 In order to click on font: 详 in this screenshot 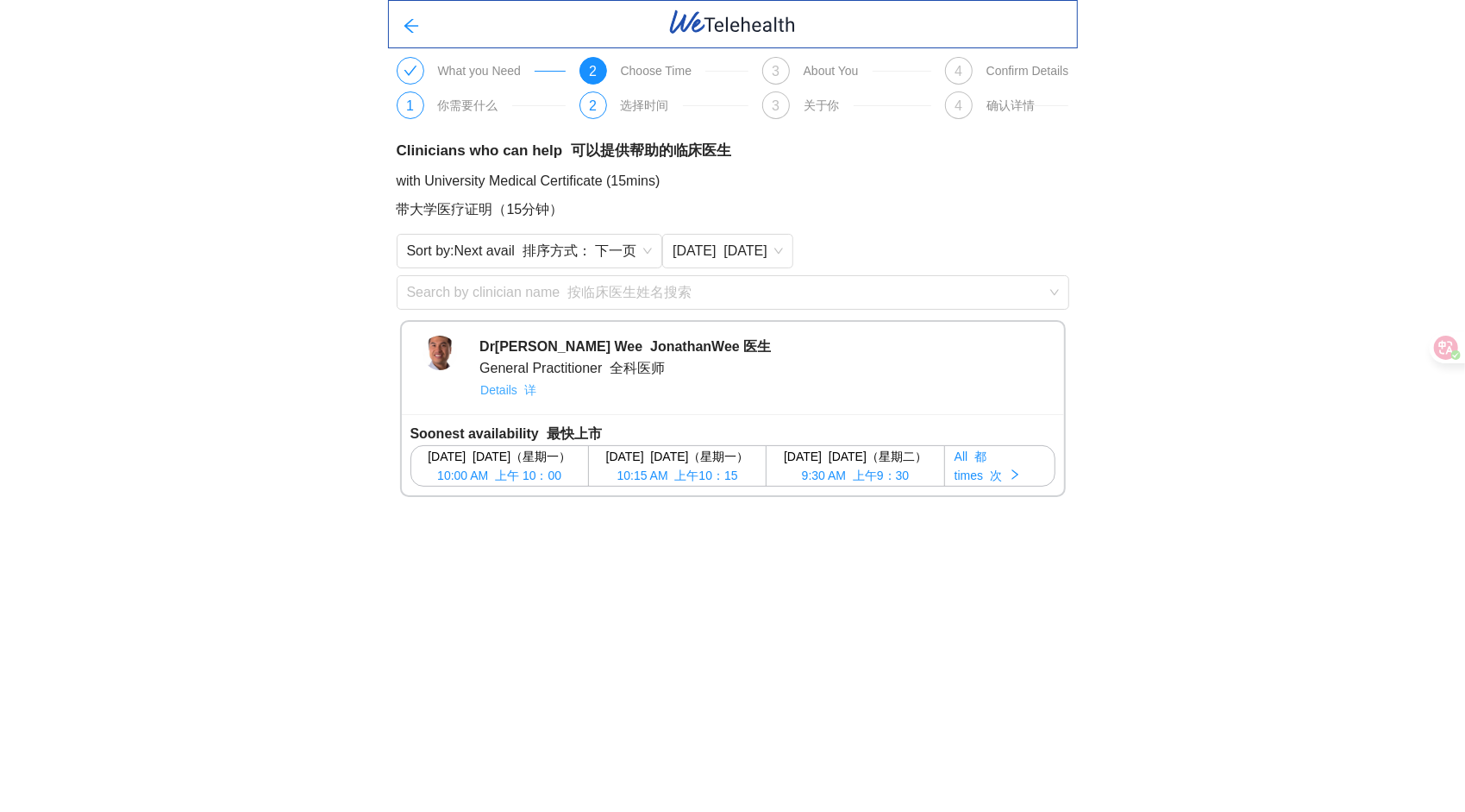, I will do `click(530, 390)`.